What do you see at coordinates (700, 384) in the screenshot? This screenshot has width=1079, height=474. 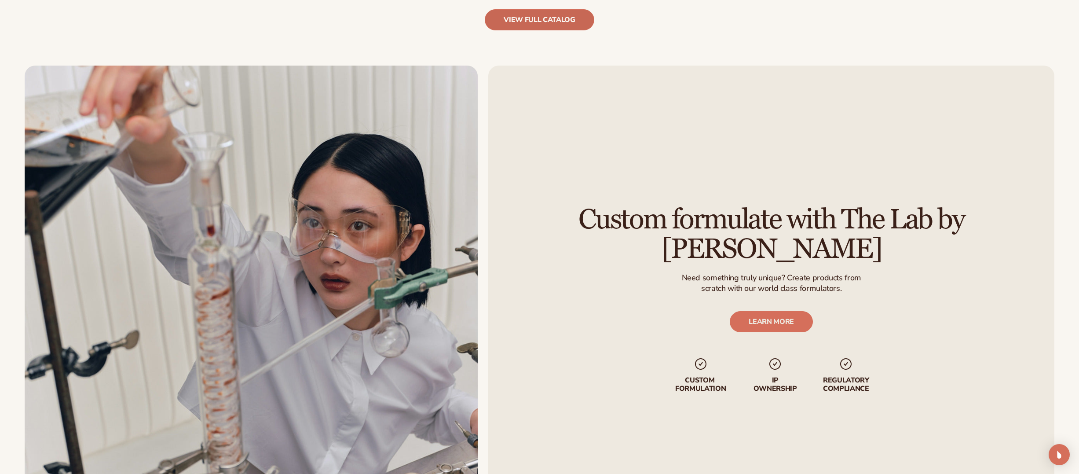 I see `p: Custom formulation` at bounding box center [700, 384].